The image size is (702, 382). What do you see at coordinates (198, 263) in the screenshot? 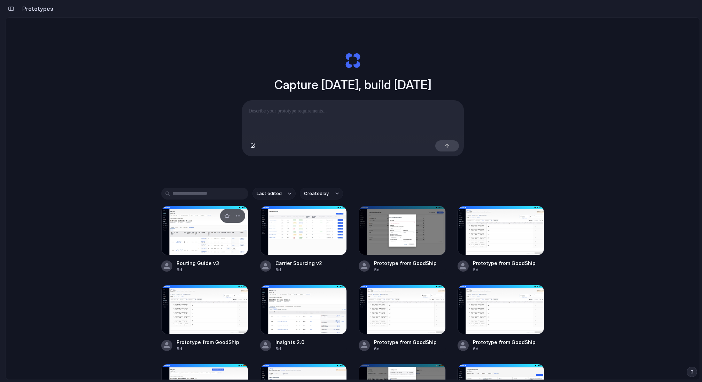
I see `div: Routing Guide v3` at bounding box center [198, 263].